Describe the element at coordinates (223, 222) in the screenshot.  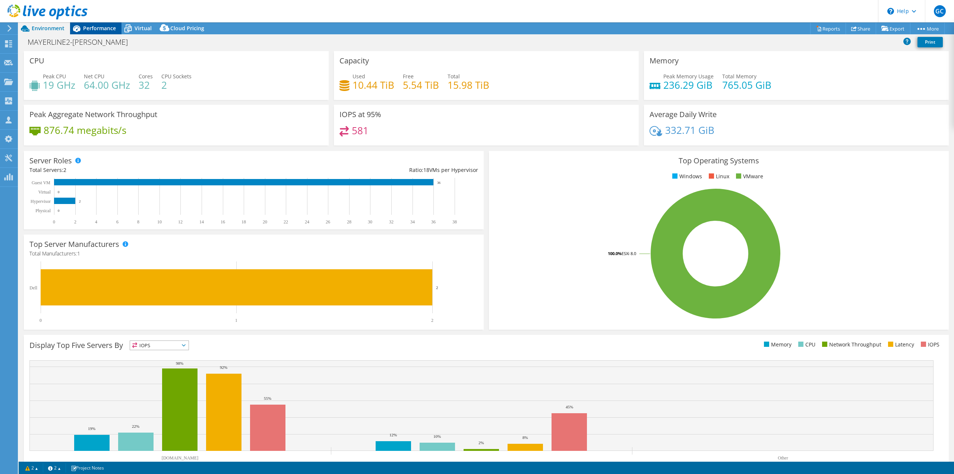
I see `text: 16` at that location.